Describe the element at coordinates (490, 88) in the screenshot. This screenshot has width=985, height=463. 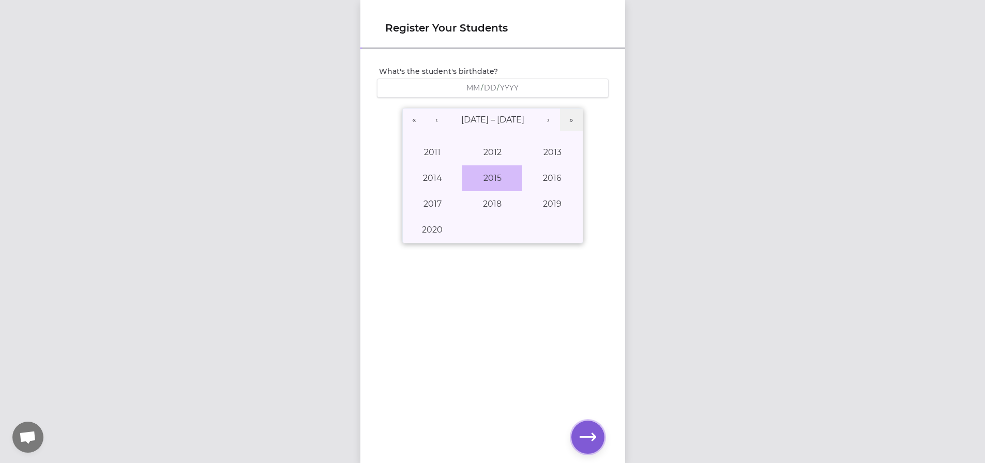
I see `input: DD` at that location.